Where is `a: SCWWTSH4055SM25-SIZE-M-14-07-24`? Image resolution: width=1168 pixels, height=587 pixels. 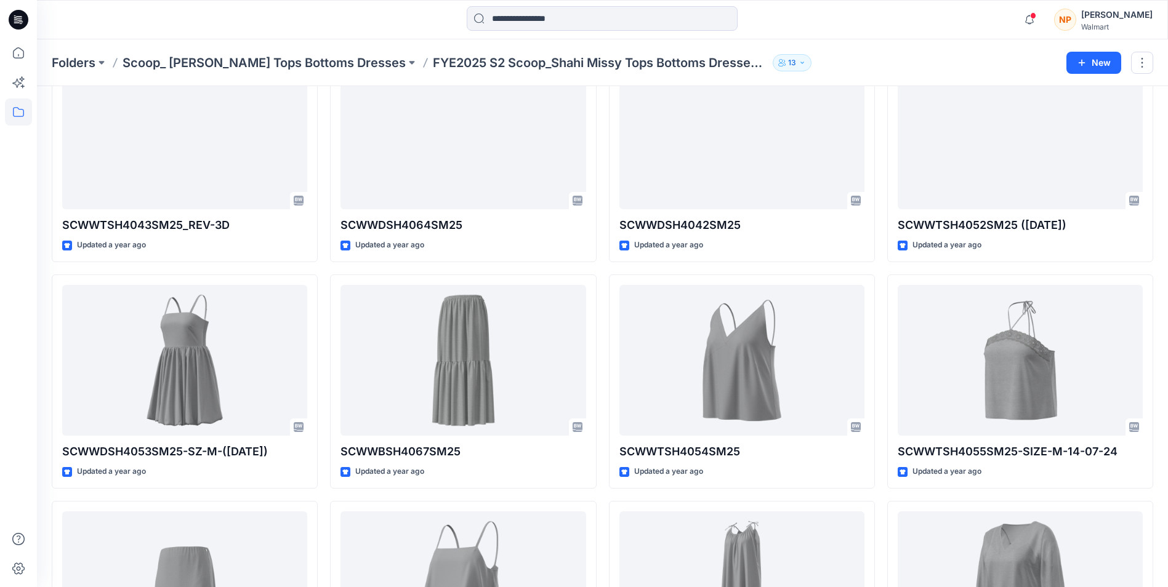
a: SCWWTSH4055SM25-SIZE-M-14-07-24 is located at coordinates (1020, 360).